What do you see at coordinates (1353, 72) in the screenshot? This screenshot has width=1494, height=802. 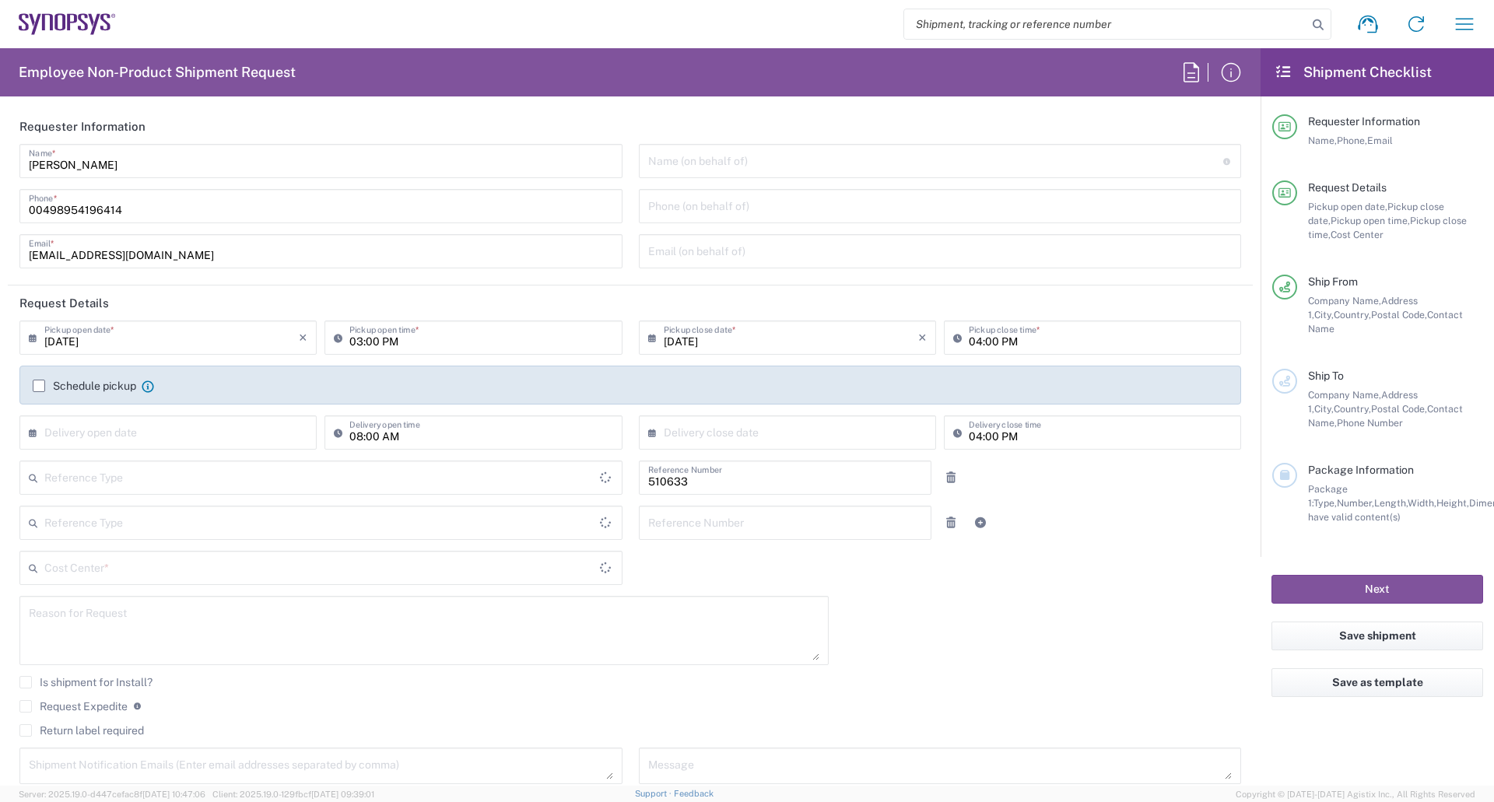 I see `h2: Shipment Checklist` at bounding box center [1353, 72].